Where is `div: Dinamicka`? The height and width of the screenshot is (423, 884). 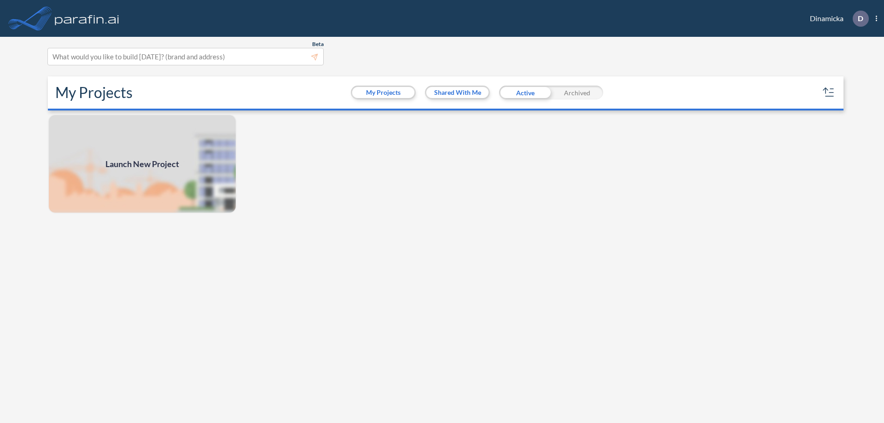 div: Dinamicka is located at coordinates (837, 18).